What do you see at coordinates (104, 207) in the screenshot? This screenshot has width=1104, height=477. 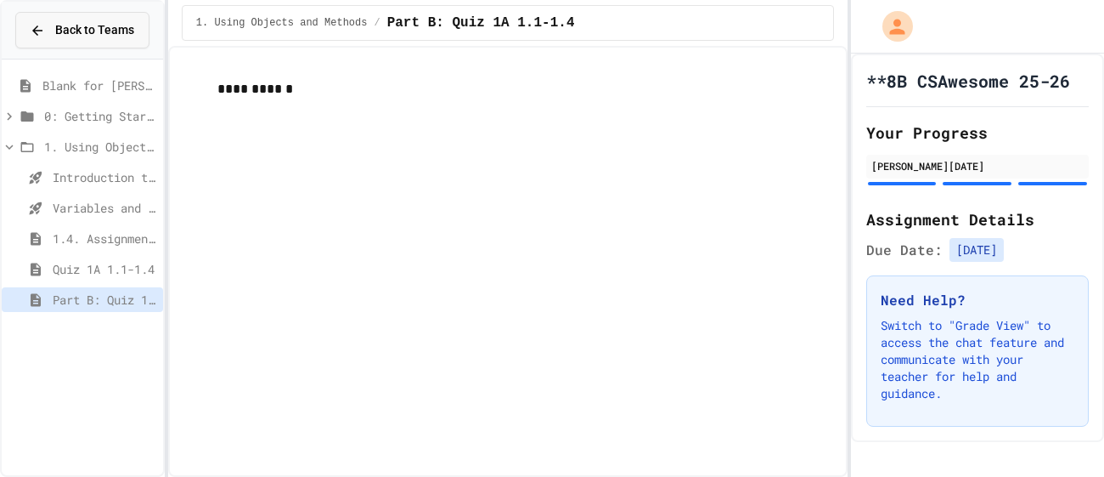 I see `span: Variables and Data Types - Quiz` at bounding box center [104, 207].